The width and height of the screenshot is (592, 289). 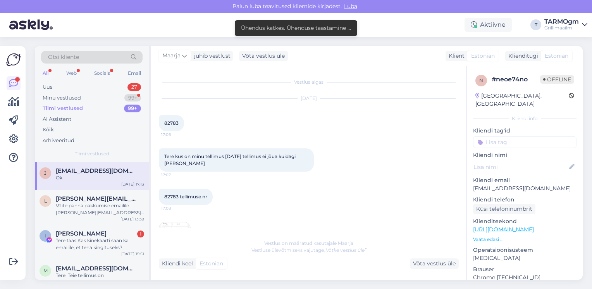 I want to click on p: Kliendi tag'id, so click(x=524, y=131).